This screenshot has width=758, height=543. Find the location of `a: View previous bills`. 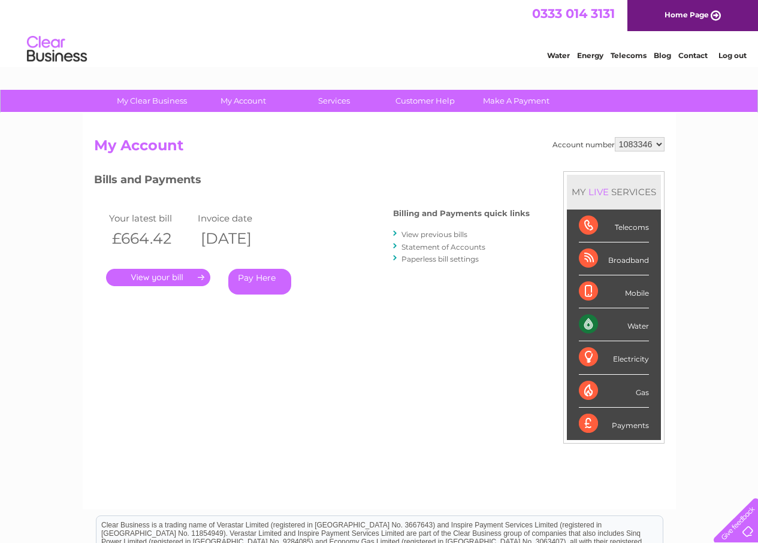

a: View previous bills is located at coordinates (434, 234).